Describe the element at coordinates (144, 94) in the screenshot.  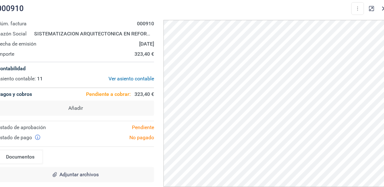
I see `span: 323,40 €` at that location.